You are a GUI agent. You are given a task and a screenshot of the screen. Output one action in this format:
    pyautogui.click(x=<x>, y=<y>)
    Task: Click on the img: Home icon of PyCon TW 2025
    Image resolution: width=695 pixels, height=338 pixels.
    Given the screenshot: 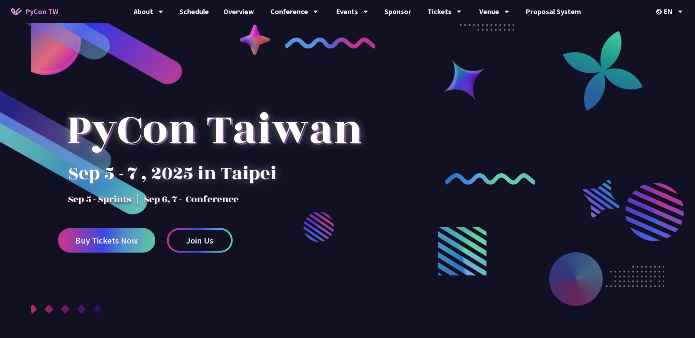 What is the action you would take?
    pyautogui.click(x=16, y=12)
    